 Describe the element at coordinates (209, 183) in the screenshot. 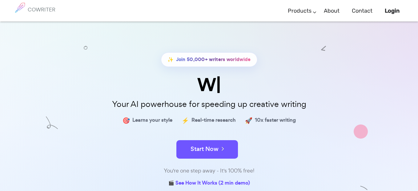

I see `a: 🎬 See How It Works (2 min demo)` at that location.